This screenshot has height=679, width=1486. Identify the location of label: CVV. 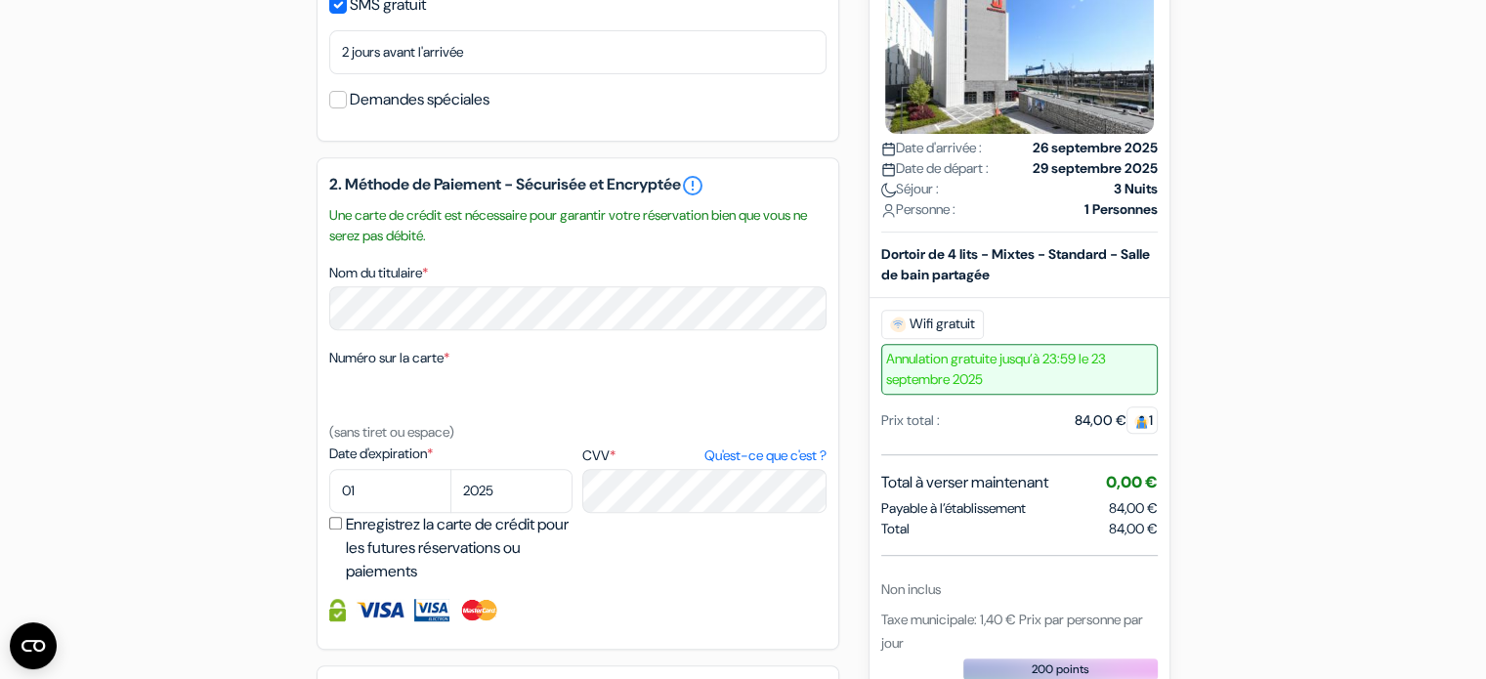
(703, 455).